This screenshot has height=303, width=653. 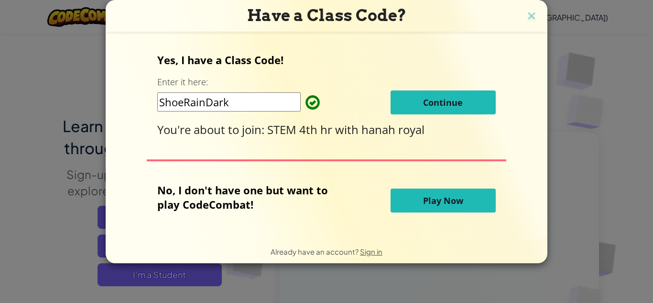 I want to click on span: Already have an account?, so click(x=315, y=251).